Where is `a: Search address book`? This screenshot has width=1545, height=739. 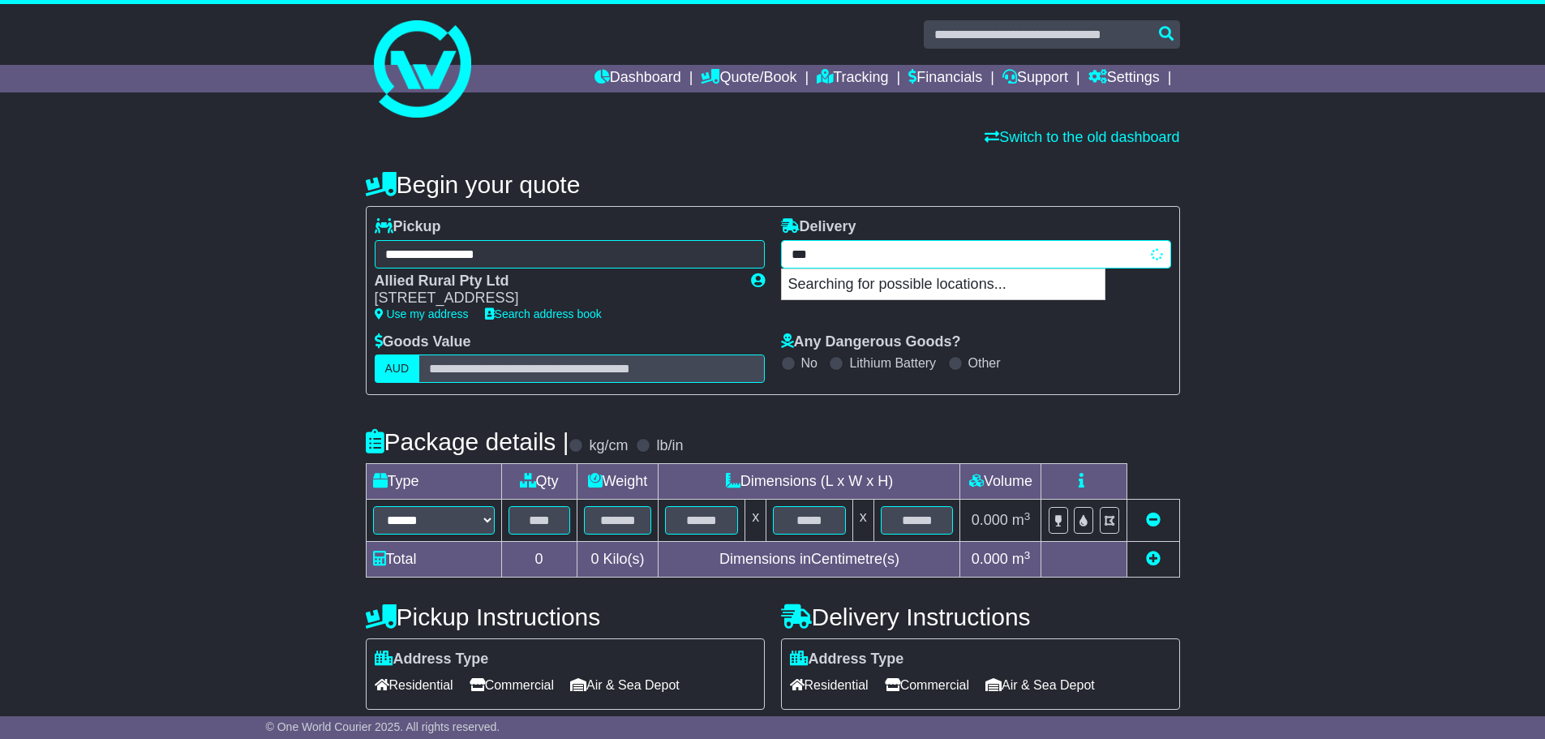 a: Search address book is located at coordinates (543, 314).